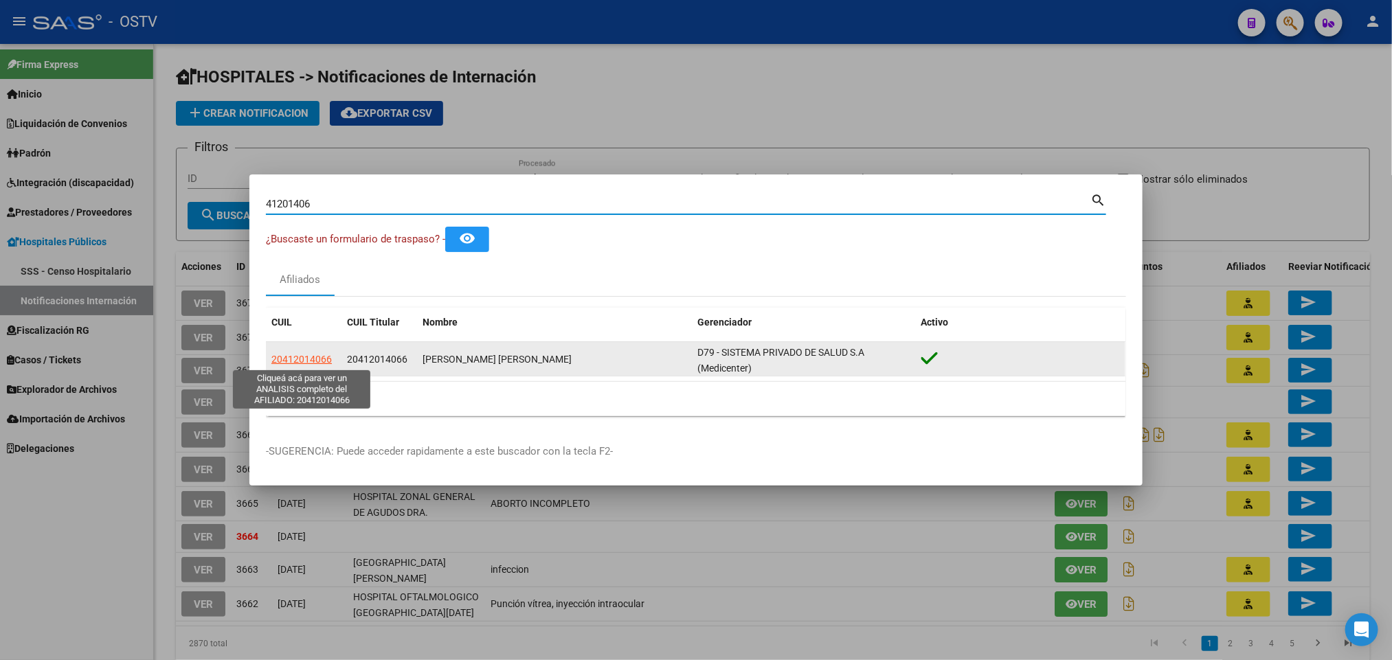 This screenshot has width=1392, height=660. I want to click on span: ¿Buscaste un formulario de traspaso? -, so click(355, 239).